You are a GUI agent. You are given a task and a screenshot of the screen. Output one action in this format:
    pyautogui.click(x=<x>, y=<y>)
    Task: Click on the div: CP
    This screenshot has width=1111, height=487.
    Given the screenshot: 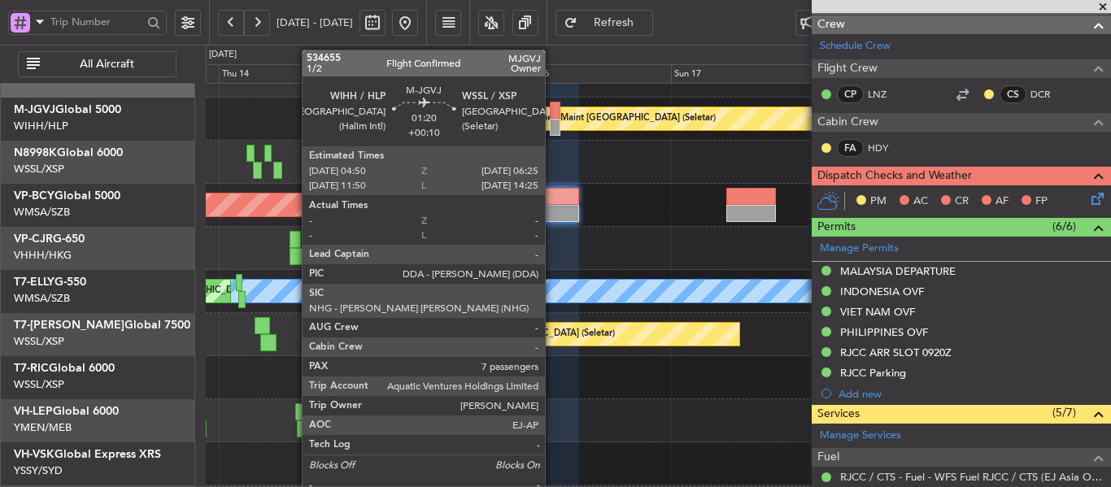 What is the action you would take?
    pyautogui.click(x=850, y=94)
    